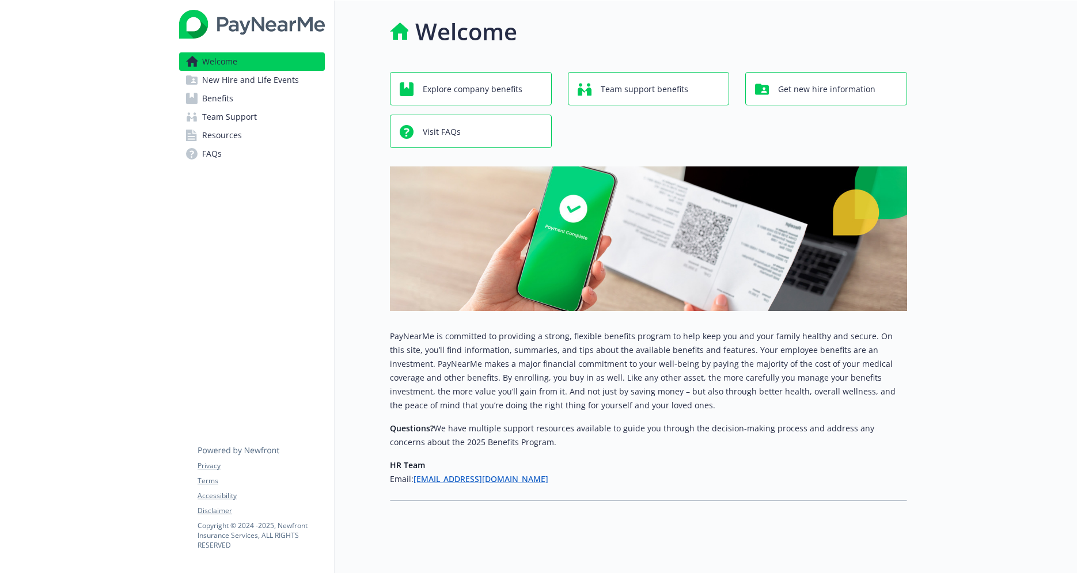 The width and height of the screenshot is (1077, 573). Describe the element at coordinates (261, 535) in the screenshot. I see `p: Copyright © 2024 - 2025 , Newfront Insurance Services, ALL RIGHTS RESERVED` at that location.